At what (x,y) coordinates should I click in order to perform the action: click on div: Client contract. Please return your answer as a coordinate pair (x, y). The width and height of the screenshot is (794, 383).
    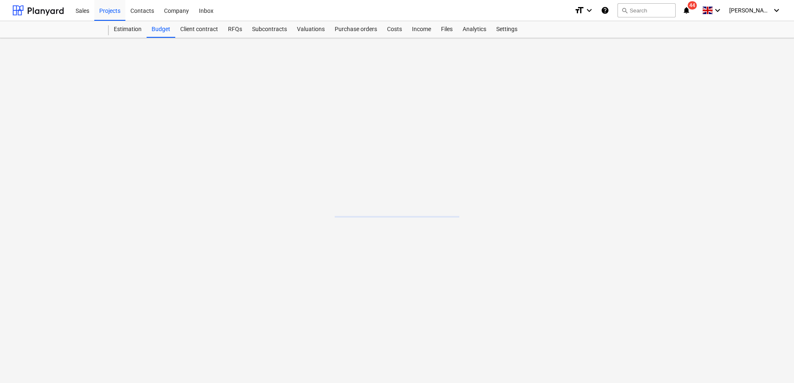
    Looking at the image, I should click on (199, 29).